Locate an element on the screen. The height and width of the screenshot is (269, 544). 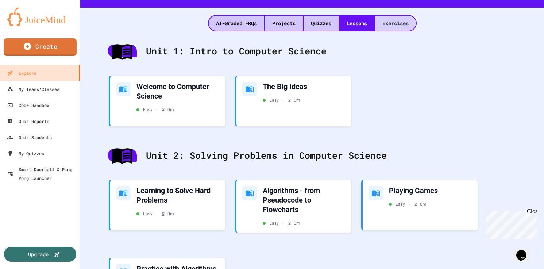
div: Algorithms - from Pseudocode to Flowcharts is located at coordinates (304, 200).